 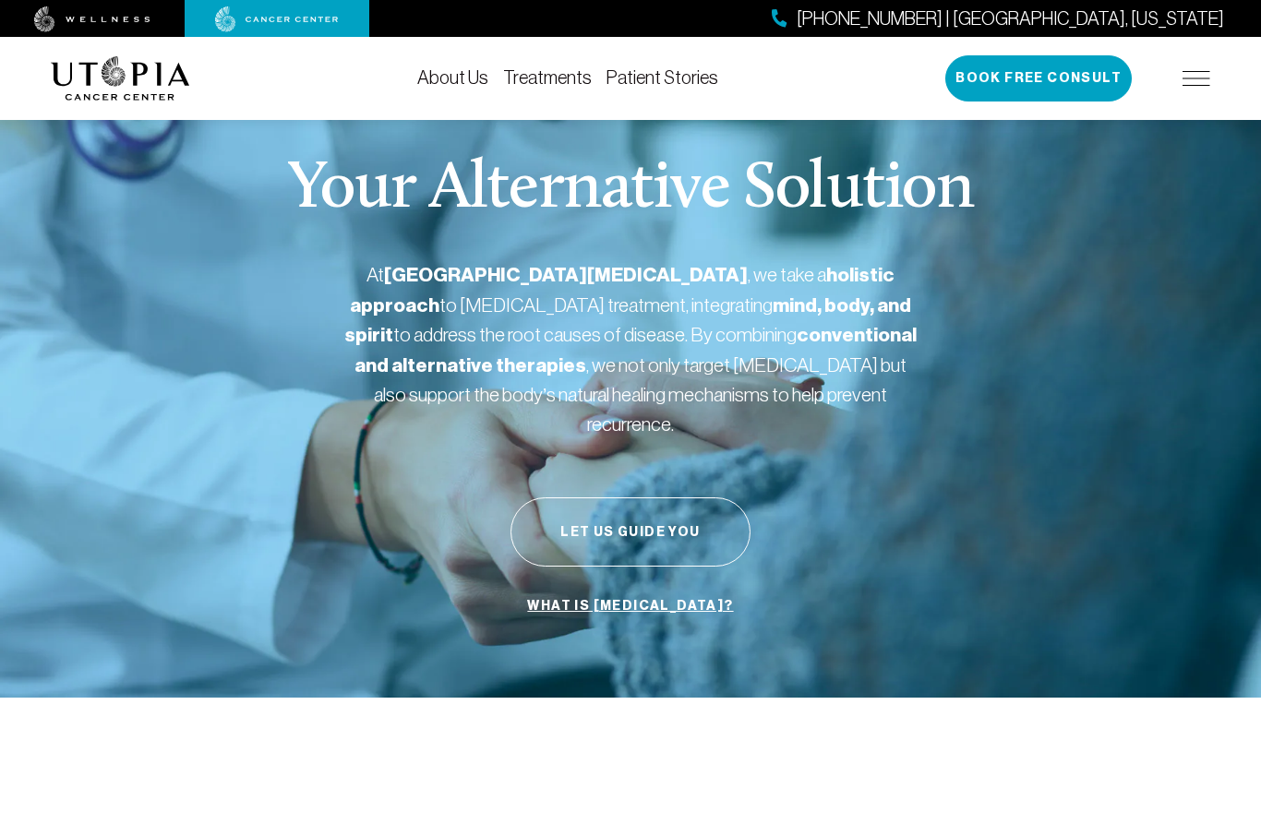 I want to click on strong: conventional and alternative therapies, so click(x=635, y=350).